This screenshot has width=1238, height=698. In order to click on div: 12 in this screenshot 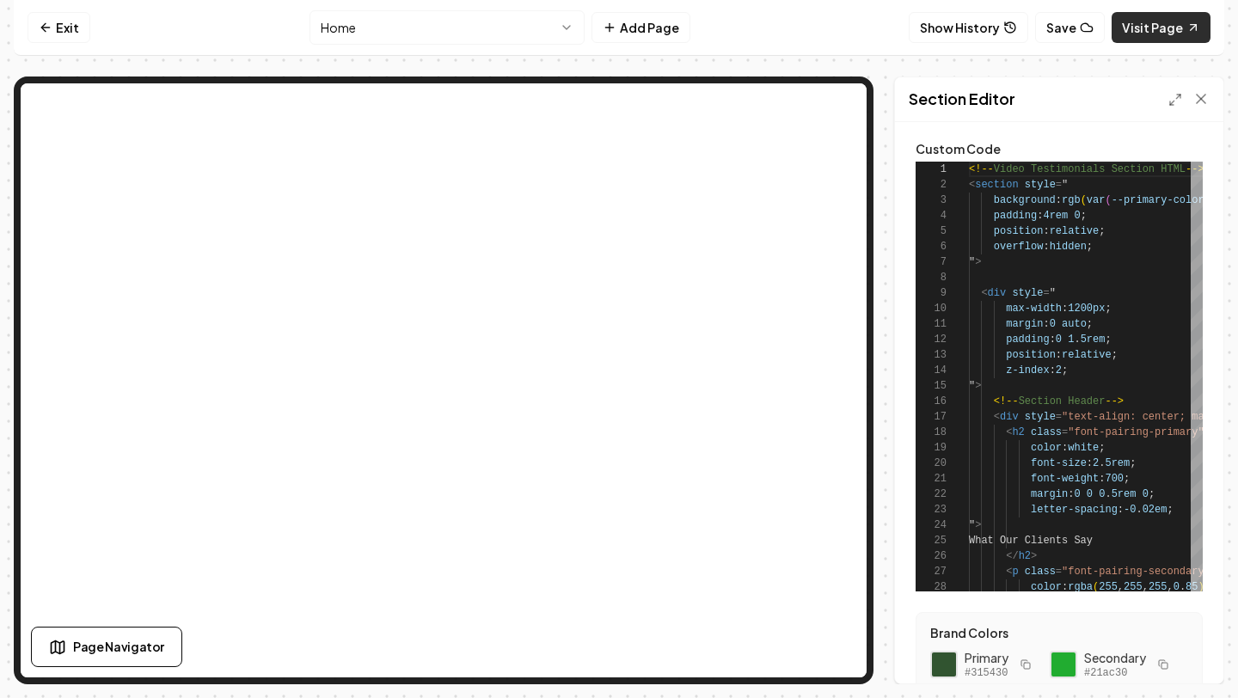, I will do `click(931, 340)`.